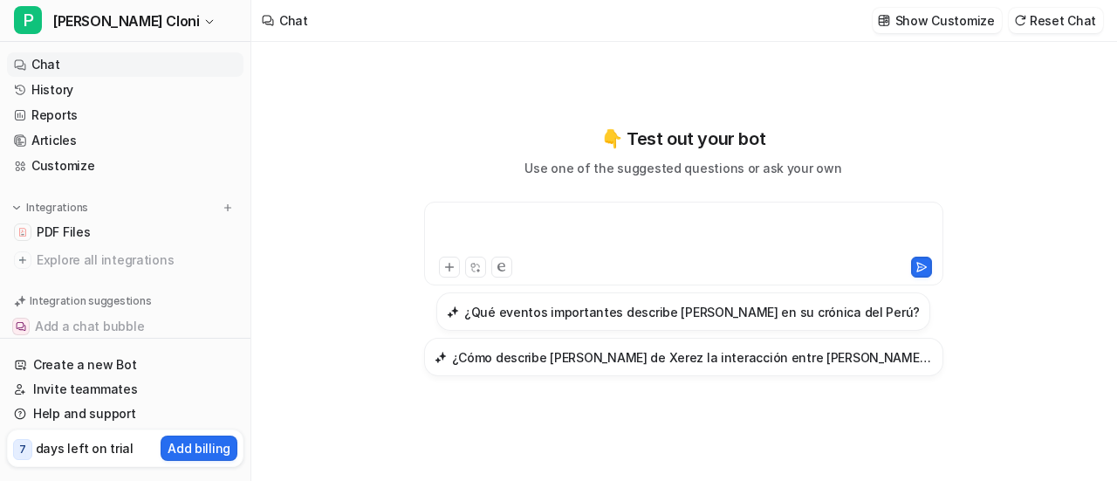 The height and width of the screenshot is (481, 1117). What do you see at coordinates (683, 312) in the screenshot?
I see `button: ¿Qué eventos importantes describe Cieza de León en su crónica del Perú?¿Qué eventos importantes d...` at bounding box center [683, 312].